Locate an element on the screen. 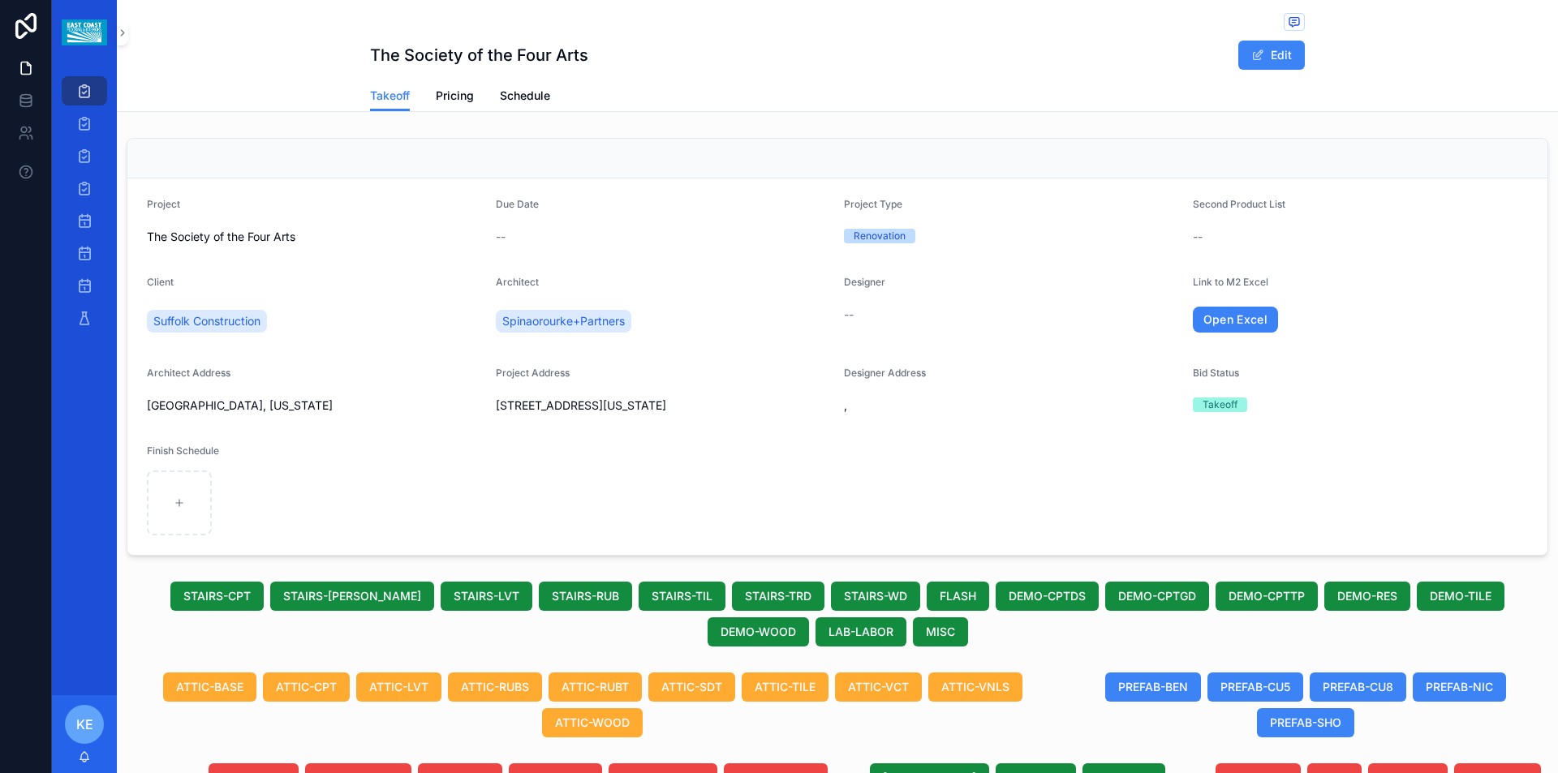 The height and width of the screenshot is (773, 1558). img: App logo is located at coordinates (84, 32).